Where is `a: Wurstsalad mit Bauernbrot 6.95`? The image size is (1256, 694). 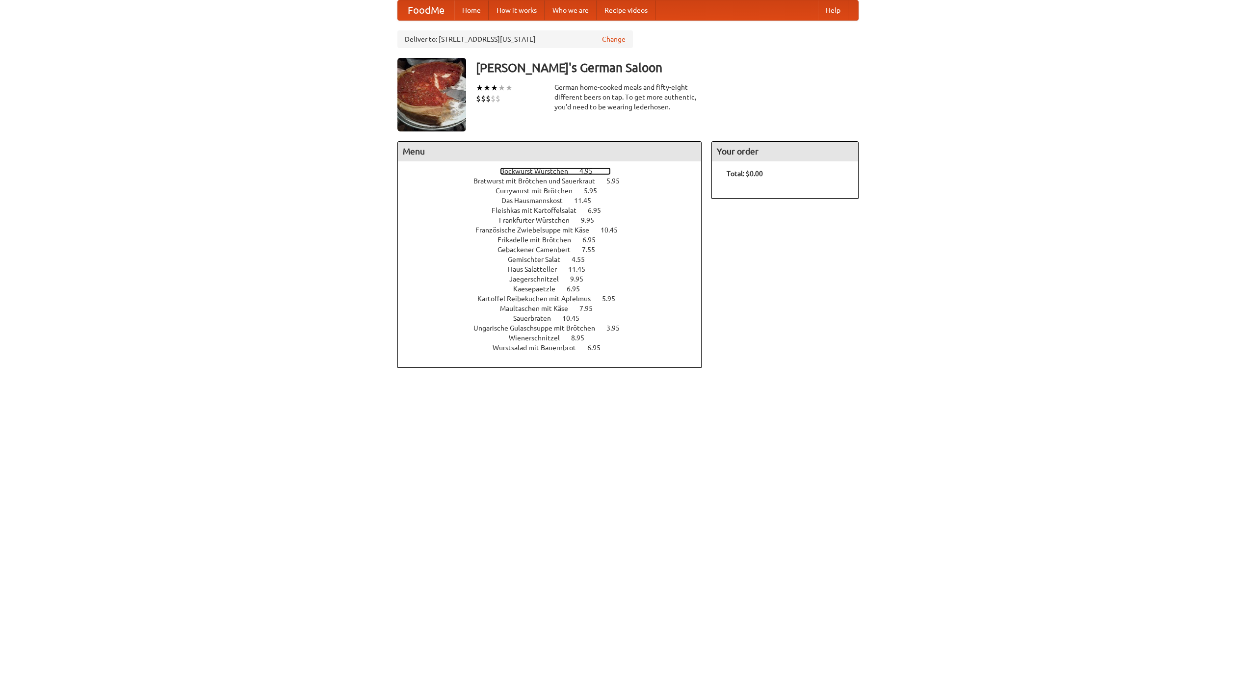
a: Wurstsalad mit Bauernbrot 6.95 is located at coordinates (555, 348).